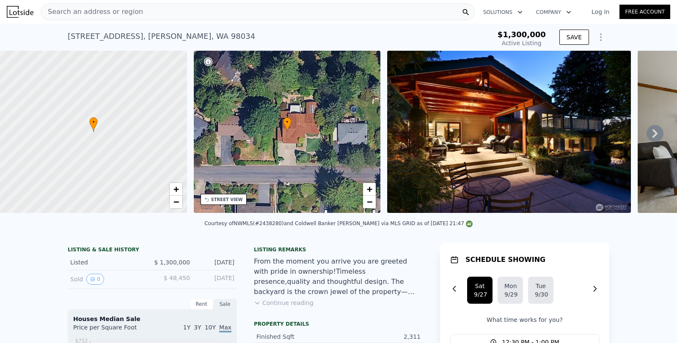 The height and width of the screenshot is (343, 677). I want to click on button: SAVE, so click(574, 37).